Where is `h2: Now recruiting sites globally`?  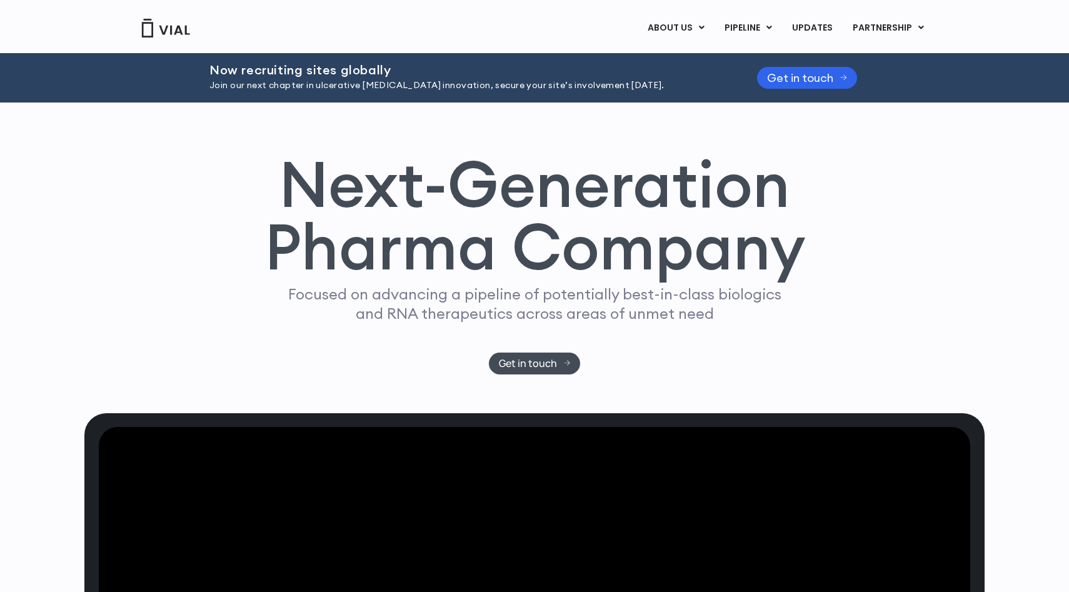 h2: Now recruiting sites globally is located at coordinates (467, 70).